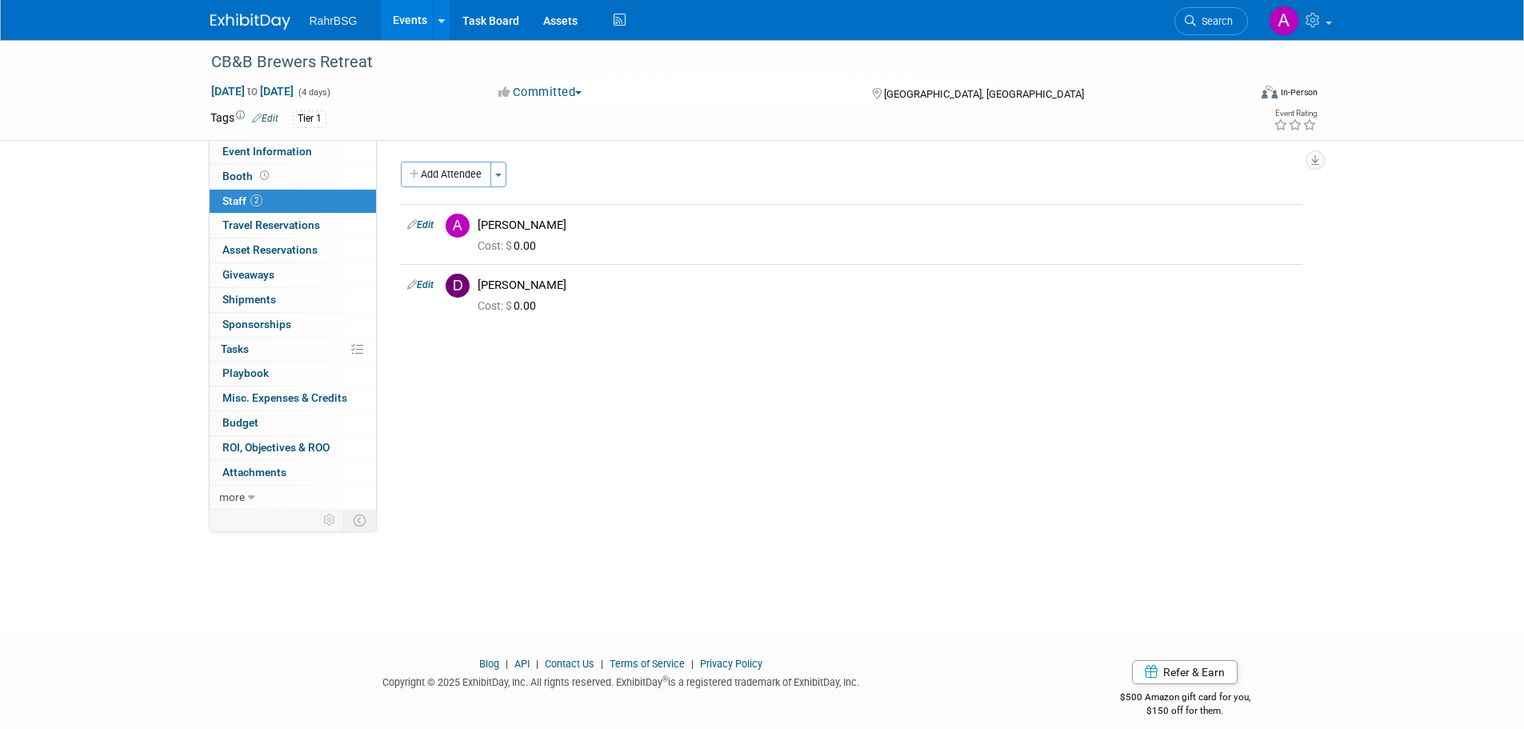  What do you see at coordinates (293, 177) in the screenshot?
I see `a: Booth` at bounding box center [293, 177].